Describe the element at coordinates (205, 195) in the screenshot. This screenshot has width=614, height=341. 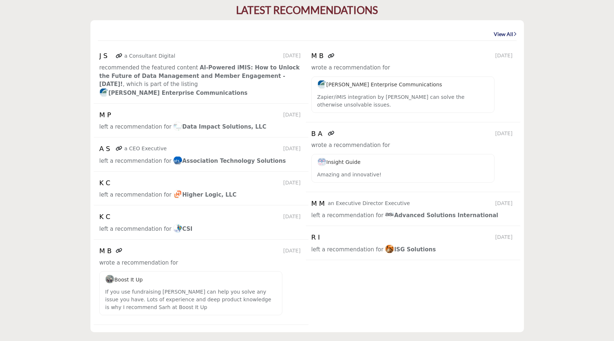
I see `span: Higher Logic, LLC` at that location.